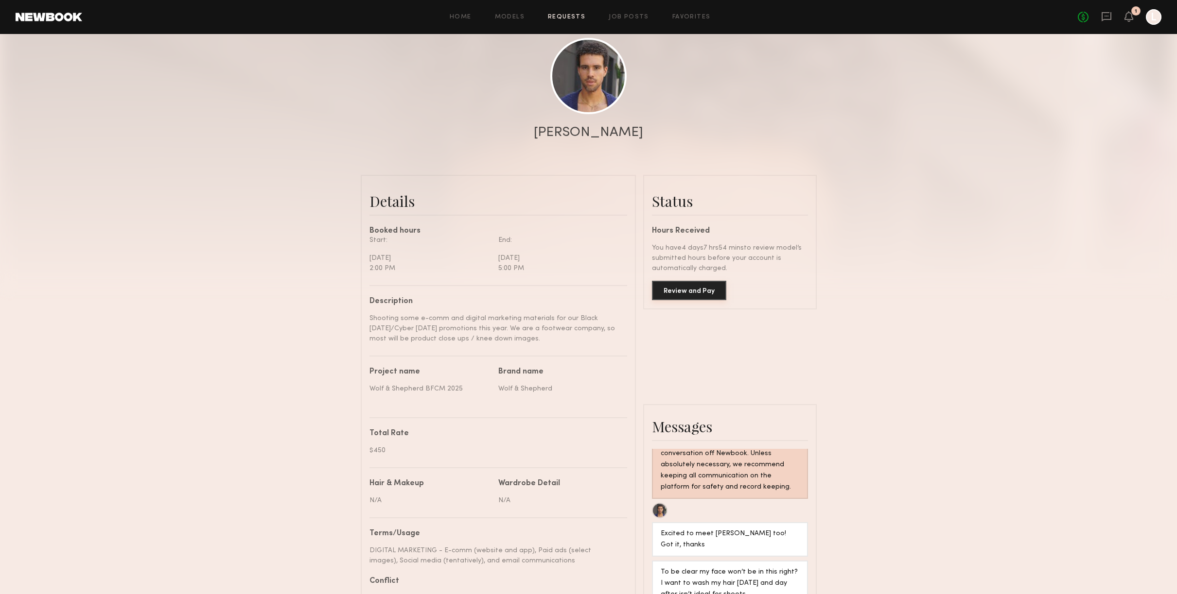 This screenshot has height=594, width=1177. Describe the element at coordinates (691, 17) in the screenshot. I see `a: Favorites` at that location.